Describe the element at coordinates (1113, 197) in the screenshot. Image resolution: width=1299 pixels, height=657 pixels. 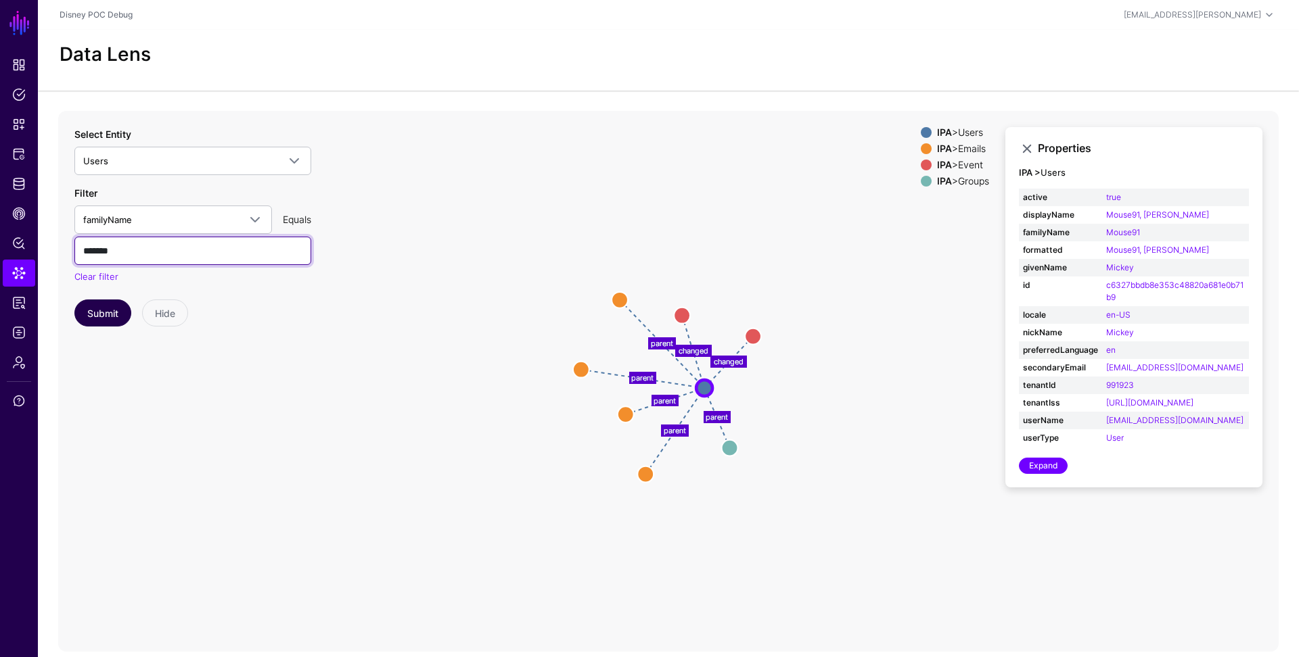
I see `a: true` at that location.